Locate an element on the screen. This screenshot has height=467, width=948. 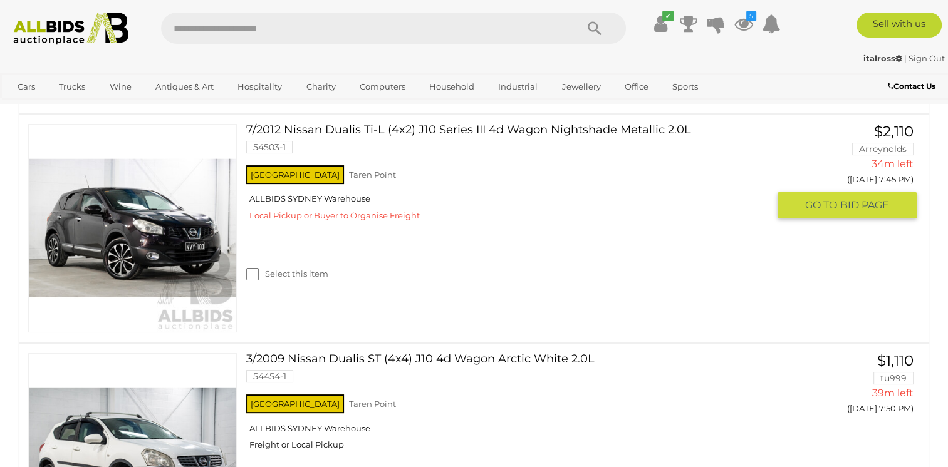
b: Contact Us is located at coordinates (912, 86).